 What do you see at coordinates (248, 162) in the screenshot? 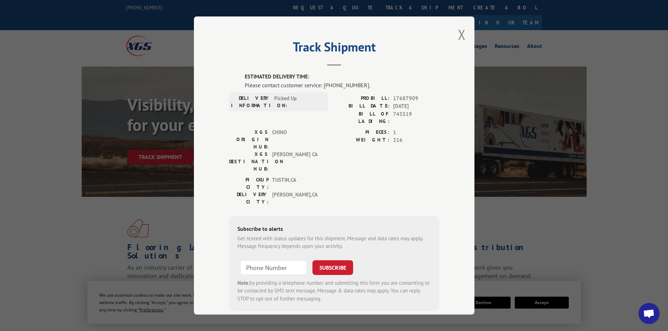
I see `label: XGS DESTINATION HUB:` at bounding box center [248, 162].